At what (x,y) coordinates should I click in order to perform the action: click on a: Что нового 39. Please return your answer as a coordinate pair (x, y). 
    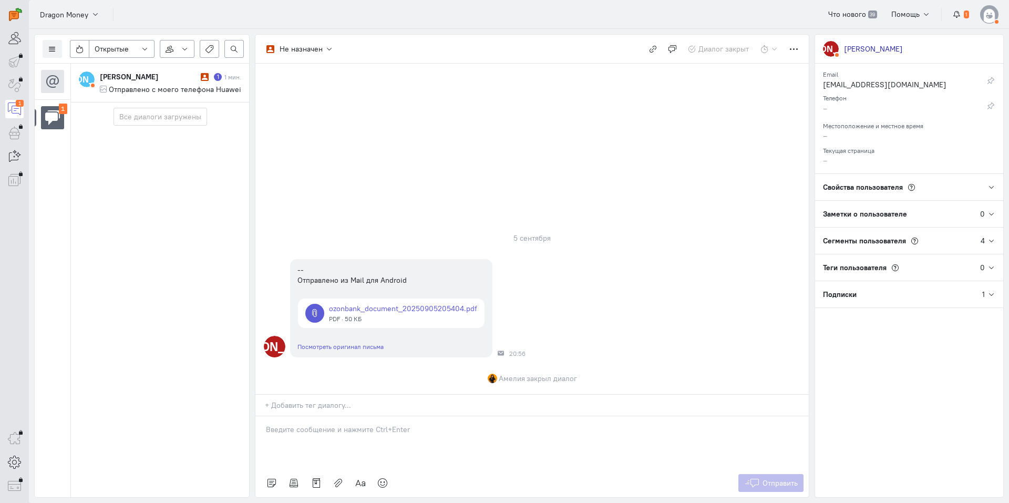
    Looking at the image, I should click on (853, 14).